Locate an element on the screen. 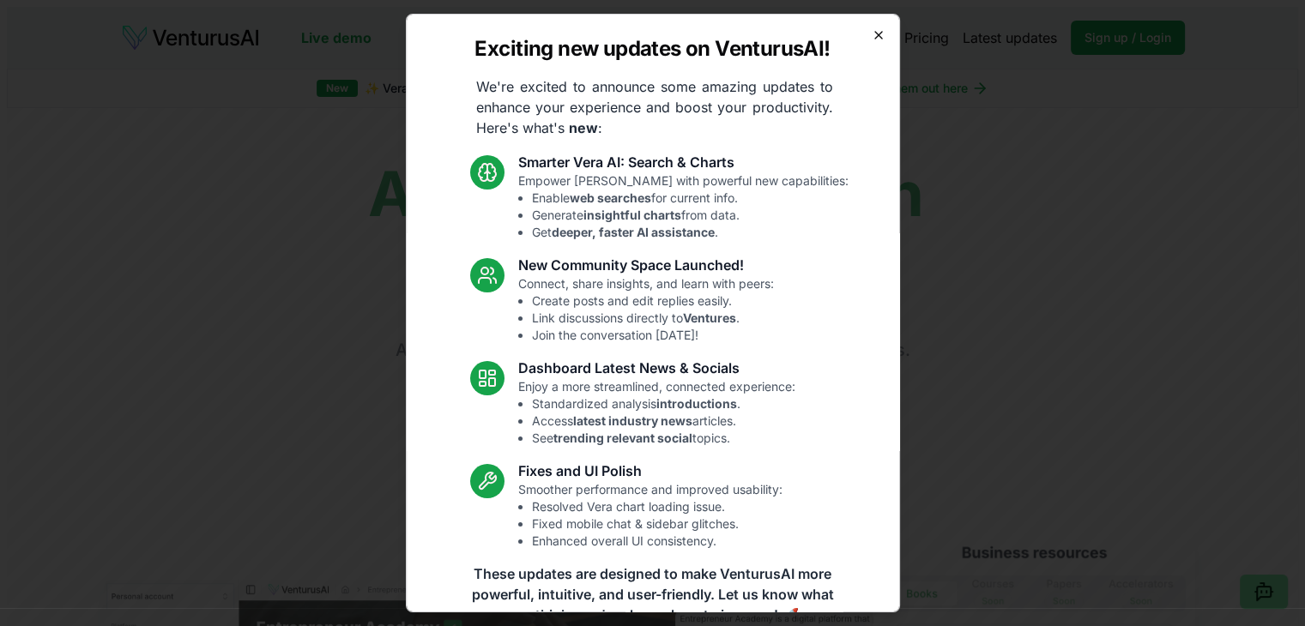 The height and width of the screenshot is (626, 1305). strong: Ventures is located at coordinates (709, 317).